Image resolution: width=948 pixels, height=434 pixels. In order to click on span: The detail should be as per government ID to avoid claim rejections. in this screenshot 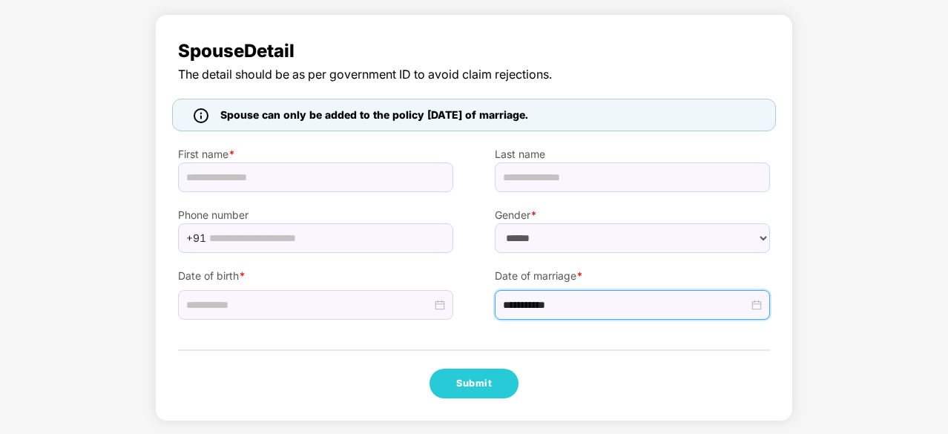, I will do `click(474, 74)`.